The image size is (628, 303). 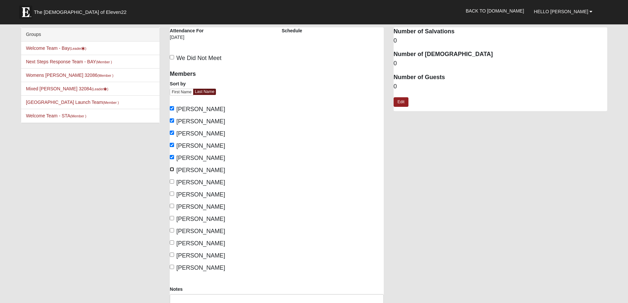 I want to click on dt: Number of Guests, so click(x=501, y=77).